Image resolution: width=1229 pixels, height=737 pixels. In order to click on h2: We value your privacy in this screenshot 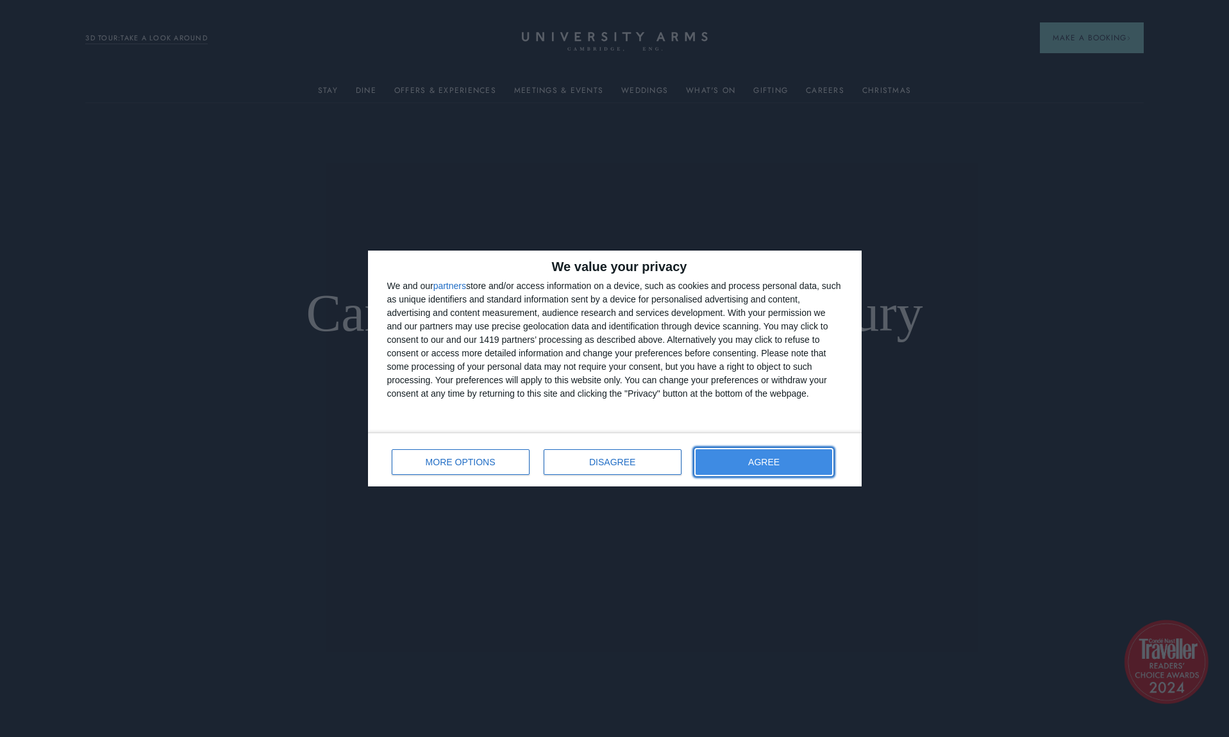, I will do `click(615, 267)`.